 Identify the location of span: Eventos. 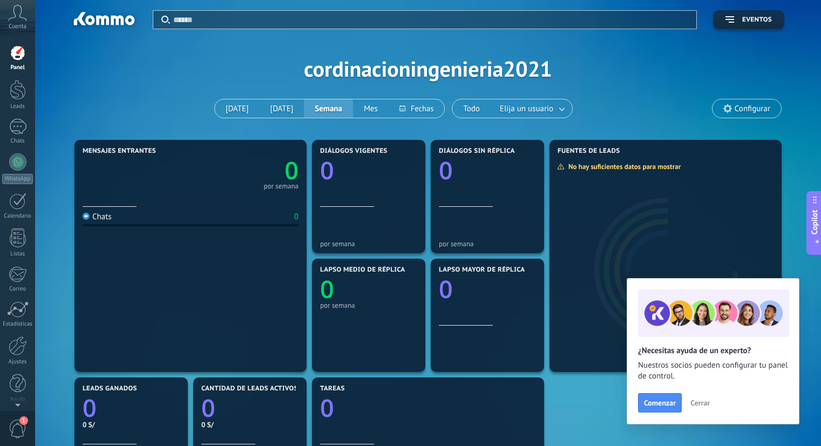
(757, 20).